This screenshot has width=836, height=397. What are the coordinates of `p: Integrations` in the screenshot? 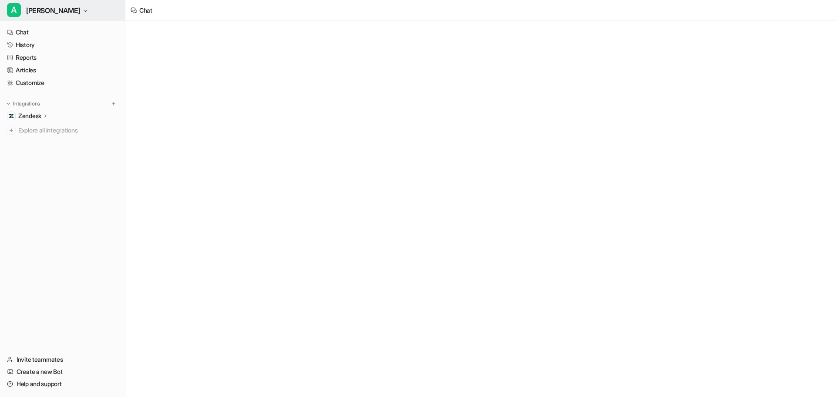 It's located at (27, 104).